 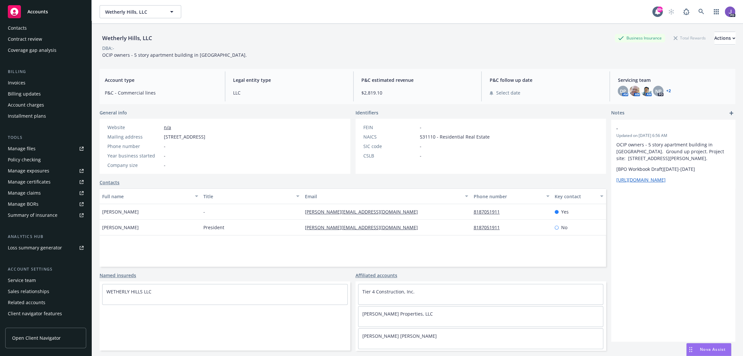 What do you see at coordinates (134, 165) in the screenshot?
I see `div: Company size` at bounding box center [134, 165].